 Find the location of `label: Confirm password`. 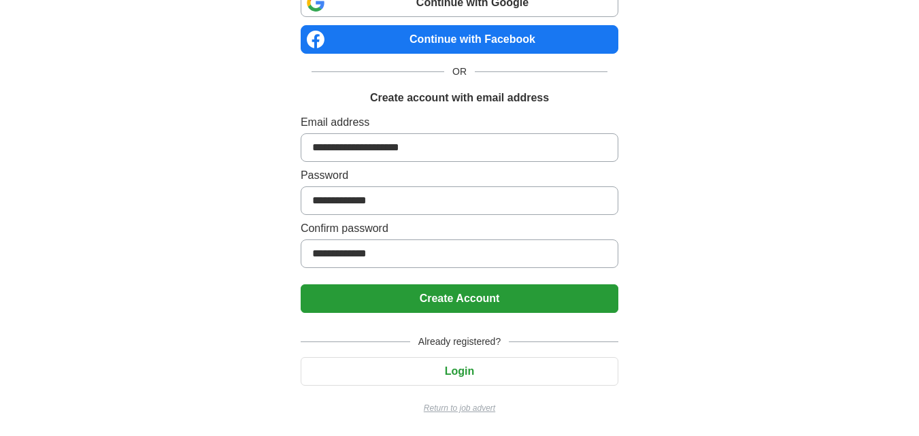

label: Confirm password is located at coordinates (459, 229).